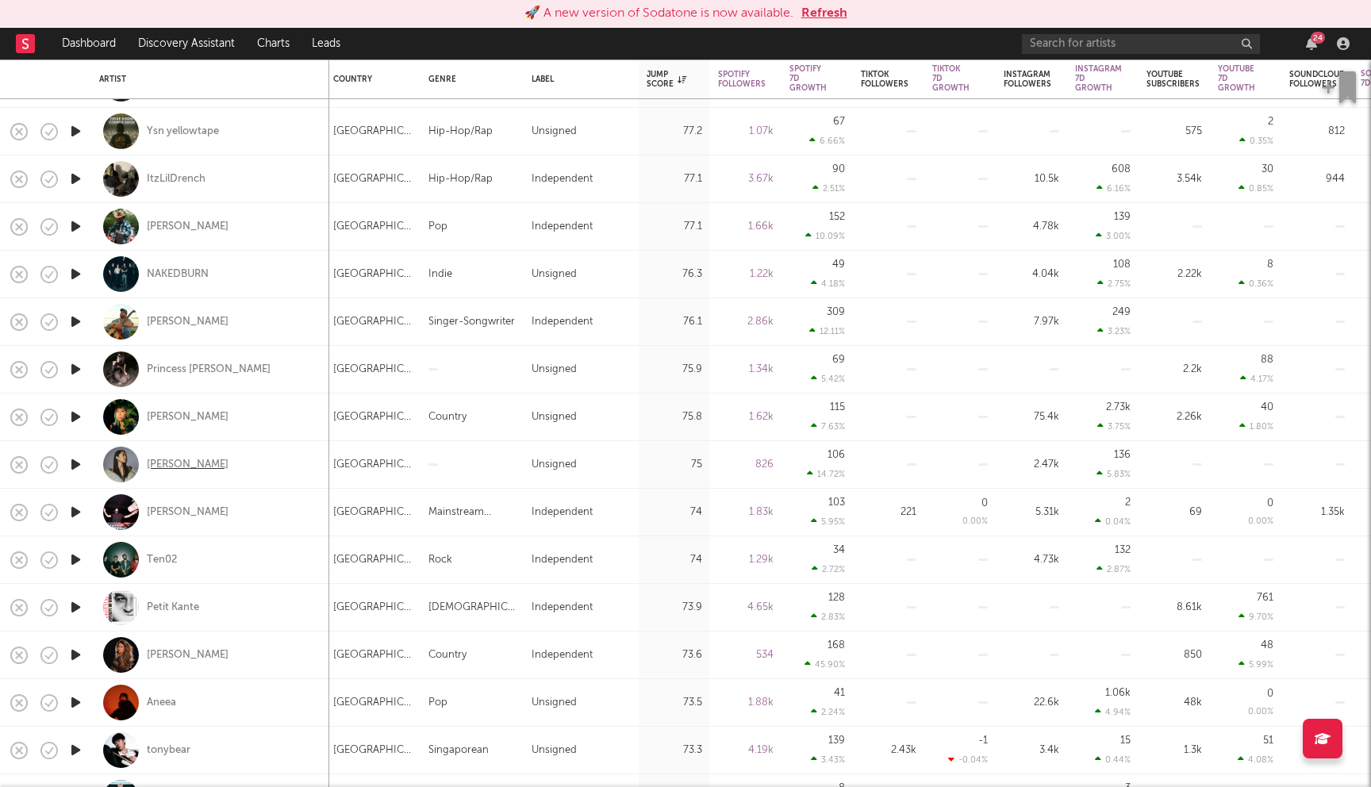  What do you see at coordinates (1256, 140) in the screenshot?
I see `div: 0.35 %` at bounding box center [1256, 140].